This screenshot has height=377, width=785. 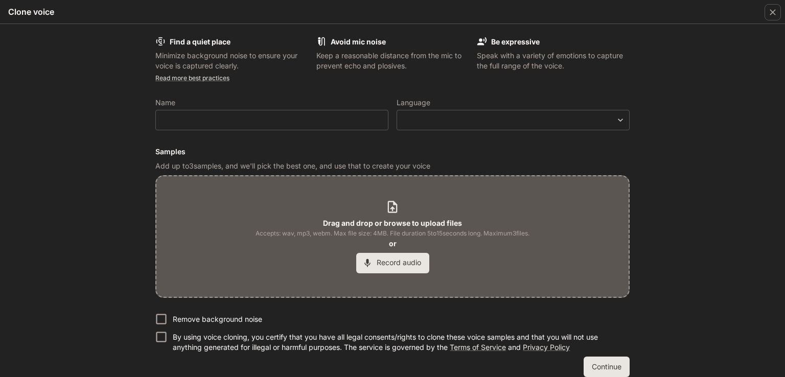 What do you see at coordinates (553, 61) in the screenshot?
I see `p: Speak with a variety of emotions to capture the full range of the voice.` at bounding box center [553, 61].